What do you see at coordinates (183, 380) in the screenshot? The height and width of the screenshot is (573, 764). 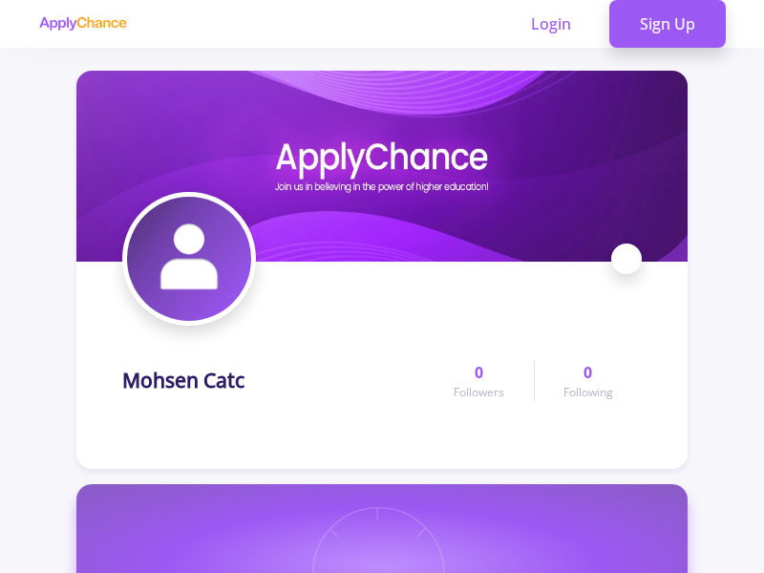 I see `h1: Mohsen Catc` at bounding box center [183, 380].